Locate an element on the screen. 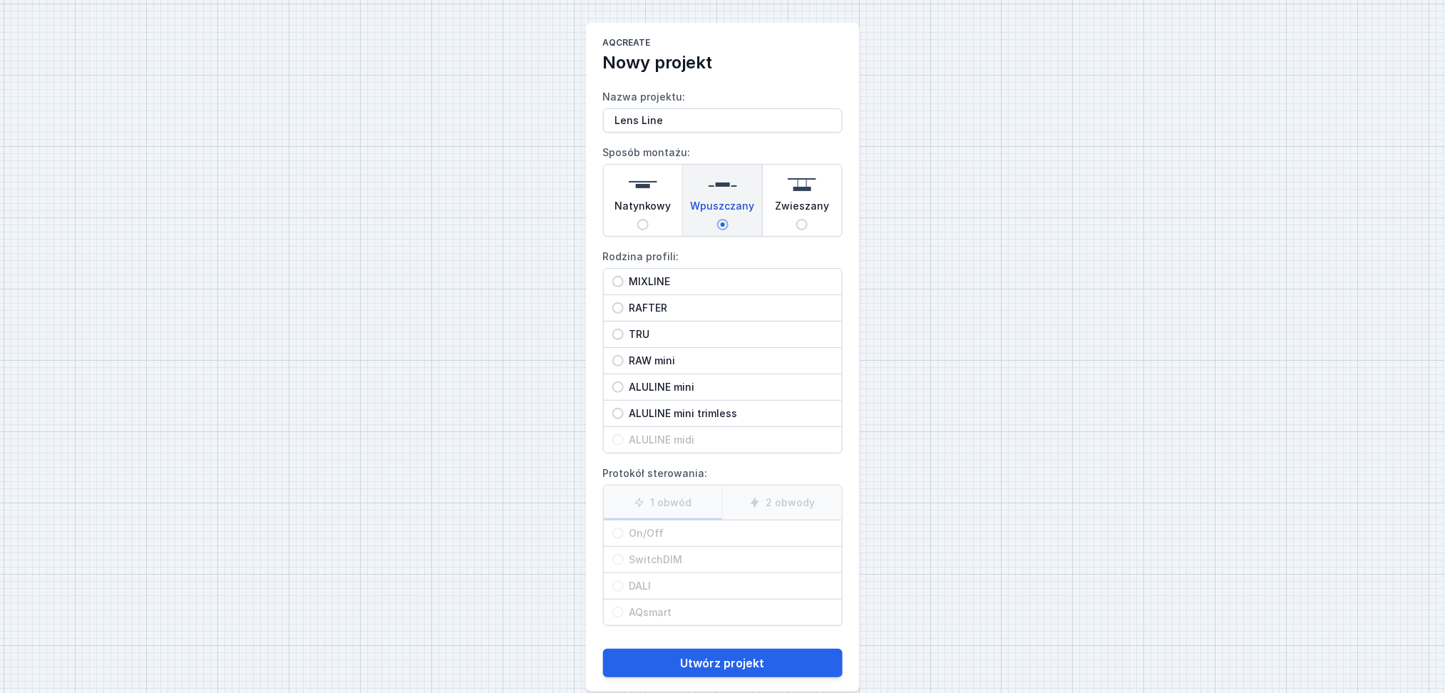 This screenshot has width=1445, height=693. span: RAFTER is located at coordinates (729, 308).